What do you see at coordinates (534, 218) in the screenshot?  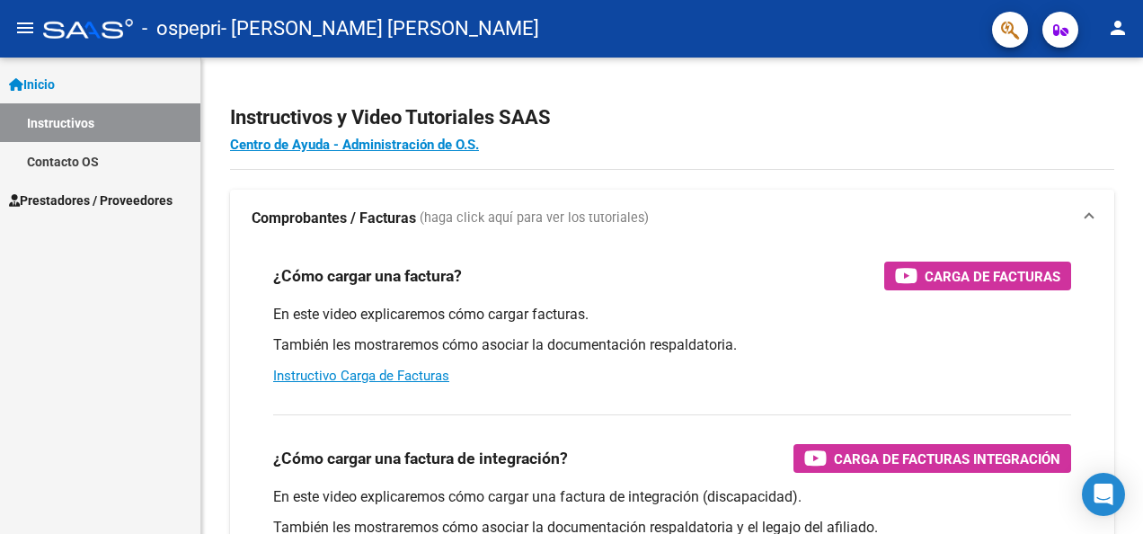 I see `span: (haga click aquí para ver los tutoriales)` at bounding box center [534, 218].